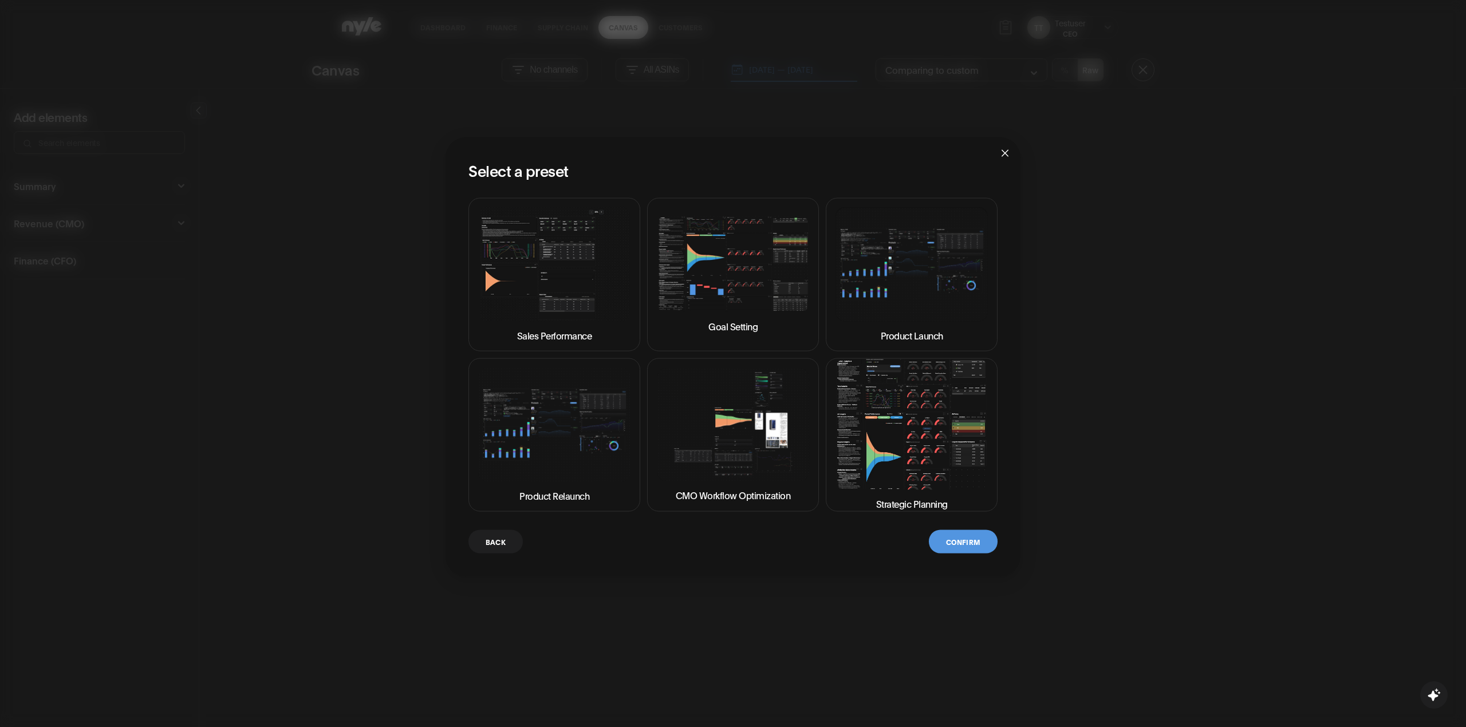 The width and height of the screenshot is (1466, 727). I want to click on img: Product Relaunch, so click(554, 424).